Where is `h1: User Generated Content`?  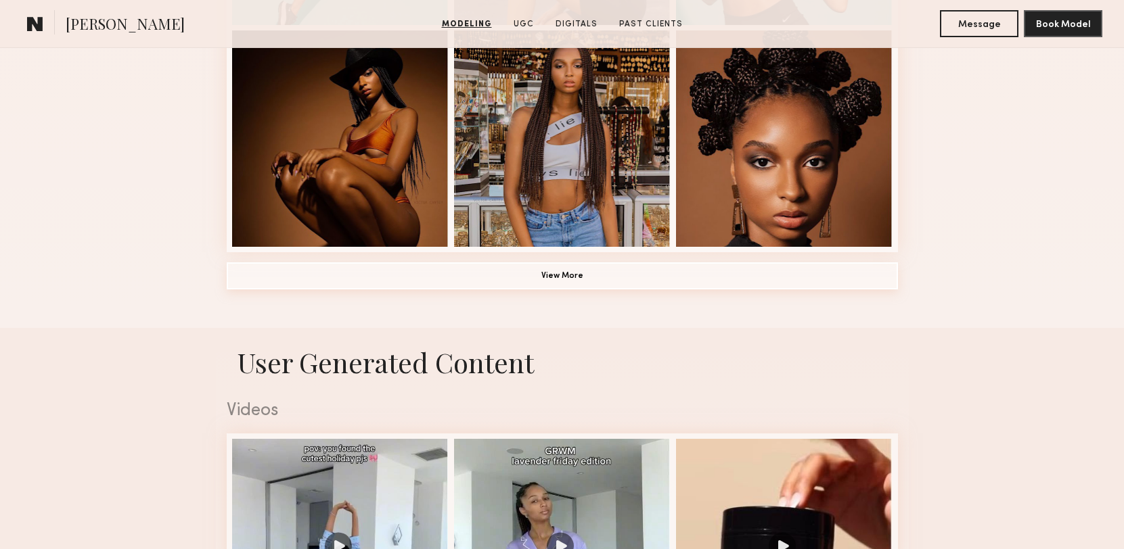 h1: User Generated Content is located at coordinates (562, 362).